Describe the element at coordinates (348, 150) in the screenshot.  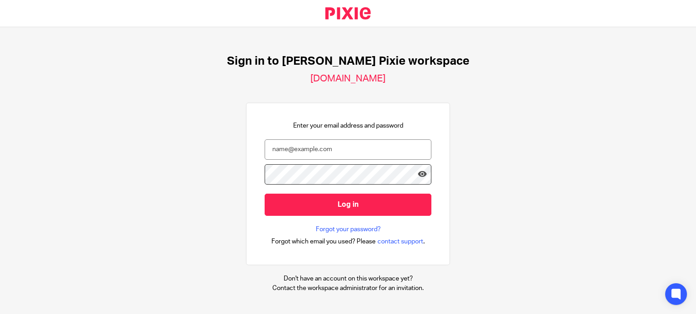
I see `input: name@example.com` at that location.